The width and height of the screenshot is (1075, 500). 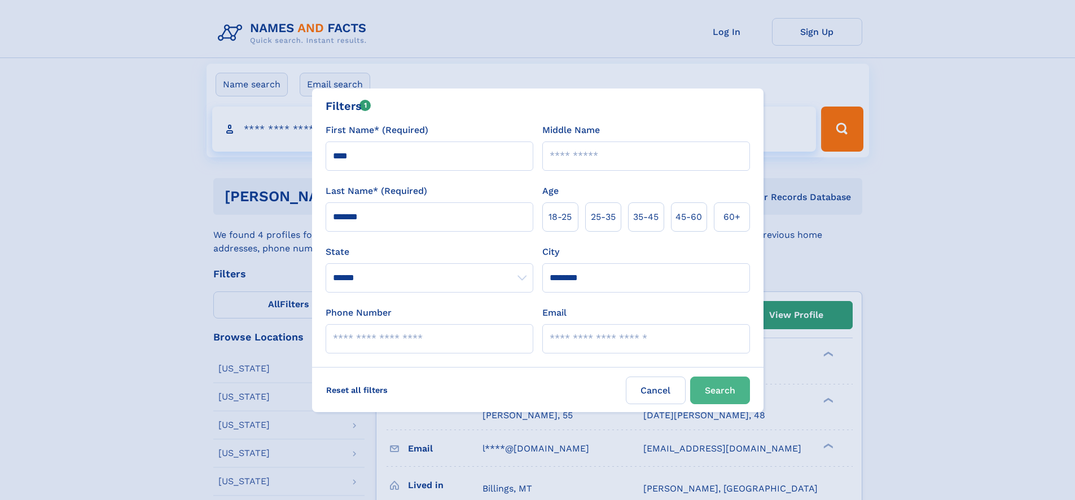 I want to click on label: Phone Number, so click(x=358, y=313).